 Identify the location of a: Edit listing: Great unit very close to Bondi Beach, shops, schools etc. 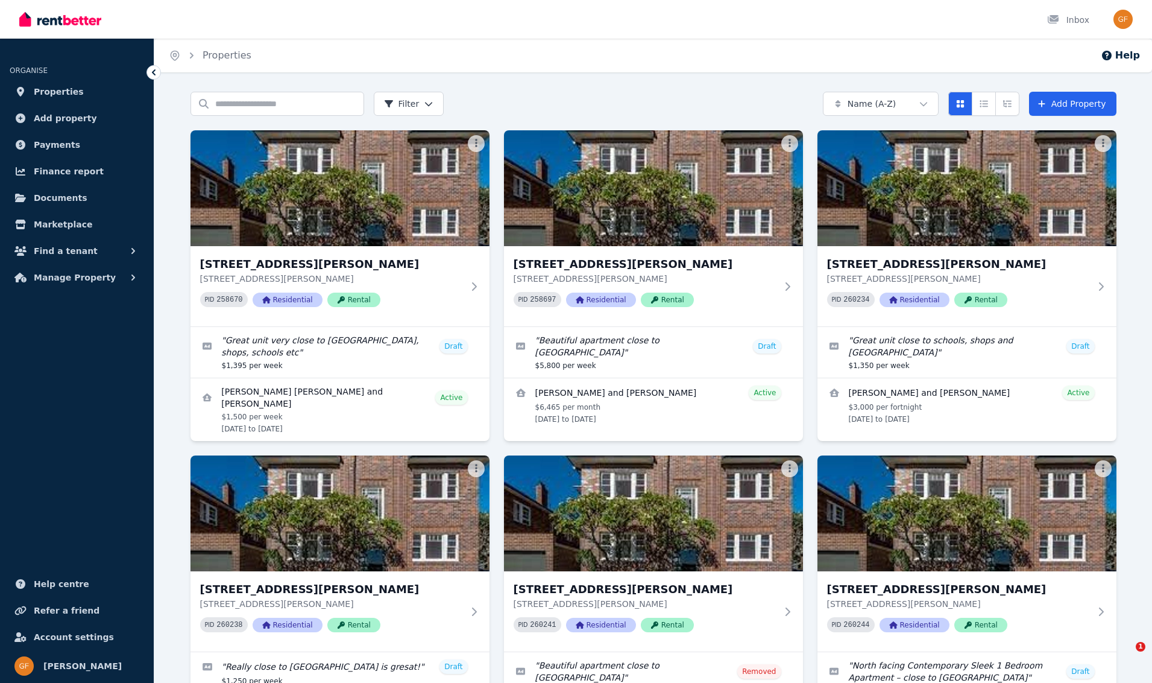
(340, 352).